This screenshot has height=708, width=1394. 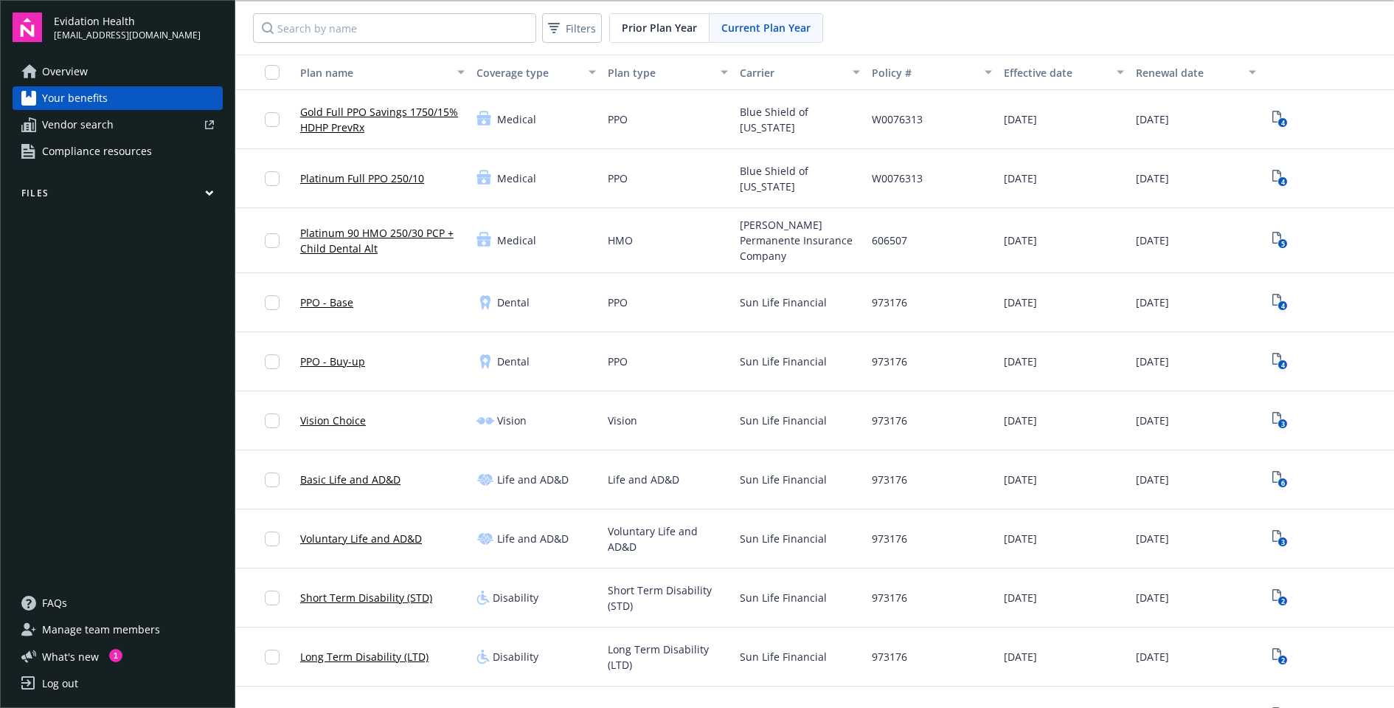 I want to click on button: Files, so click(x=117, y=196).